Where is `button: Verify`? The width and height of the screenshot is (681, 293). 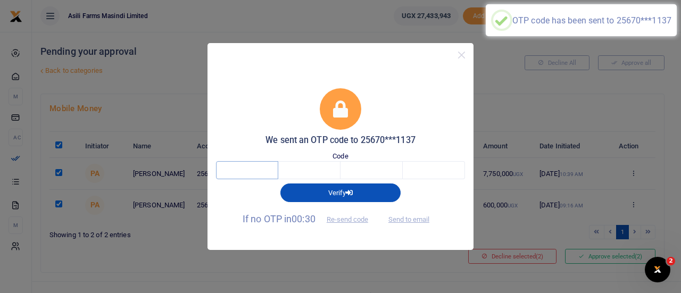
button: Verify is located at coordinates (340, 193).